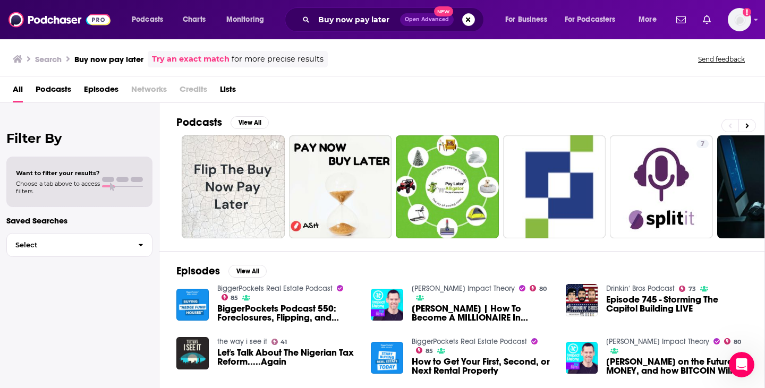  I want to click on span: Select, so click(68, 245).